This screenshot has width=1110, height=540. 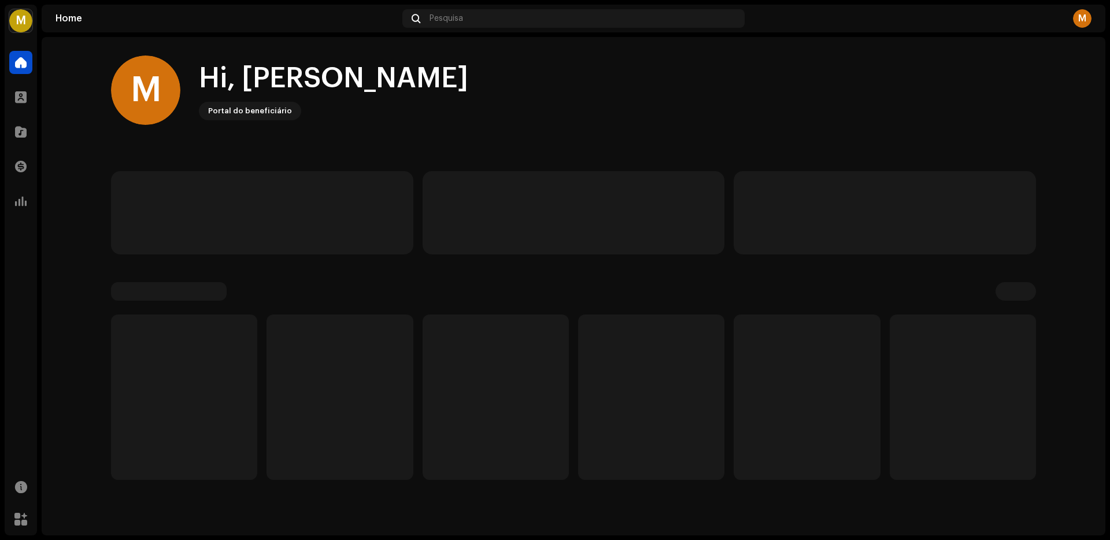 I want to click on span: Pesquisa, so click(x=446, y=18).